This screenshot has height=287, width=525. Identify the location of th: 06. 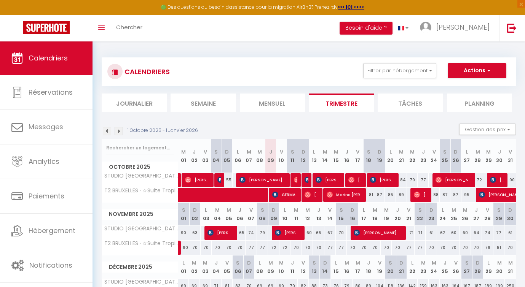
(240, 214).